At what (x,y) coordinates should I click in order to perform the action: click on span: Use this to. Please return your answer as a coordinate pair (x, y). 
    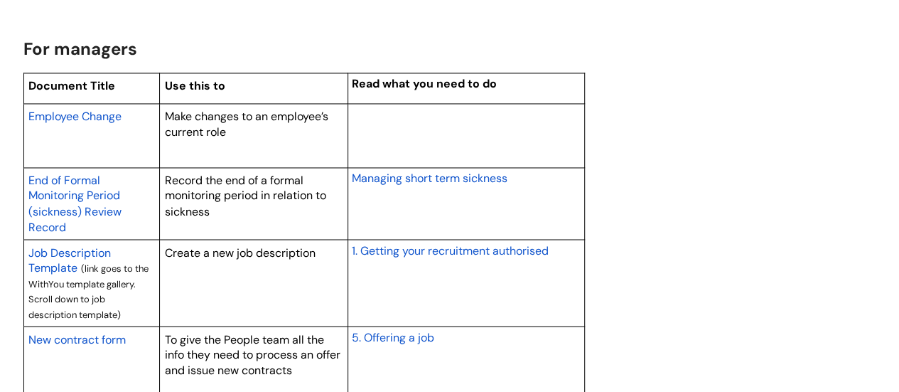
    Looking at the image, I should click on (195, 85).